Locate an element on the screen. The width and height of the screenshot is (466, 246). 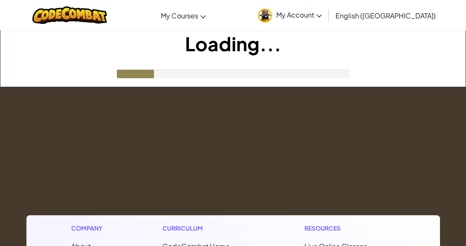
h1: Loading... is located at coordinates (233, 43).